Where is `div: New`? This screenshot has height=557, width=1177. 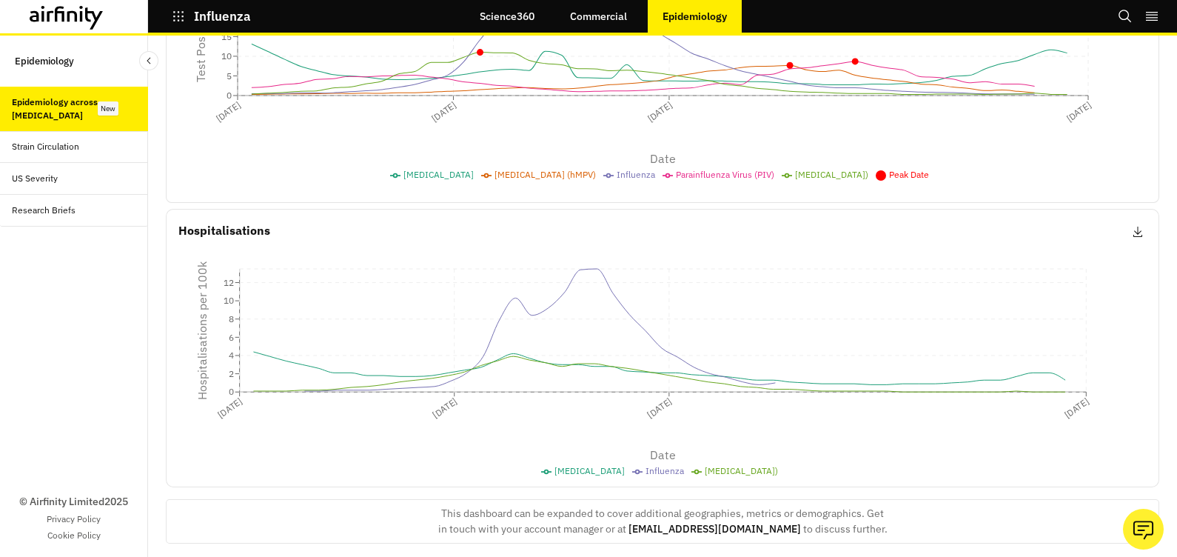 div: New is located at coordinates (108, 108).